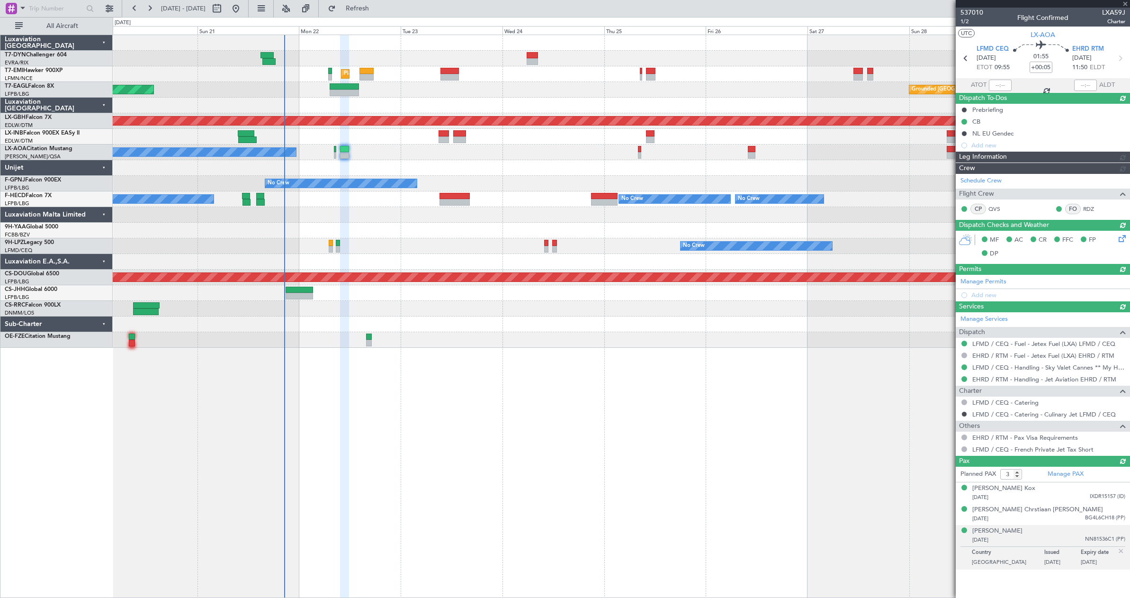 This screenshot has height=598, width=1130. Describe the element at coordinates (979, 85) in the screenshot. I see `span: ATOT` at that location.